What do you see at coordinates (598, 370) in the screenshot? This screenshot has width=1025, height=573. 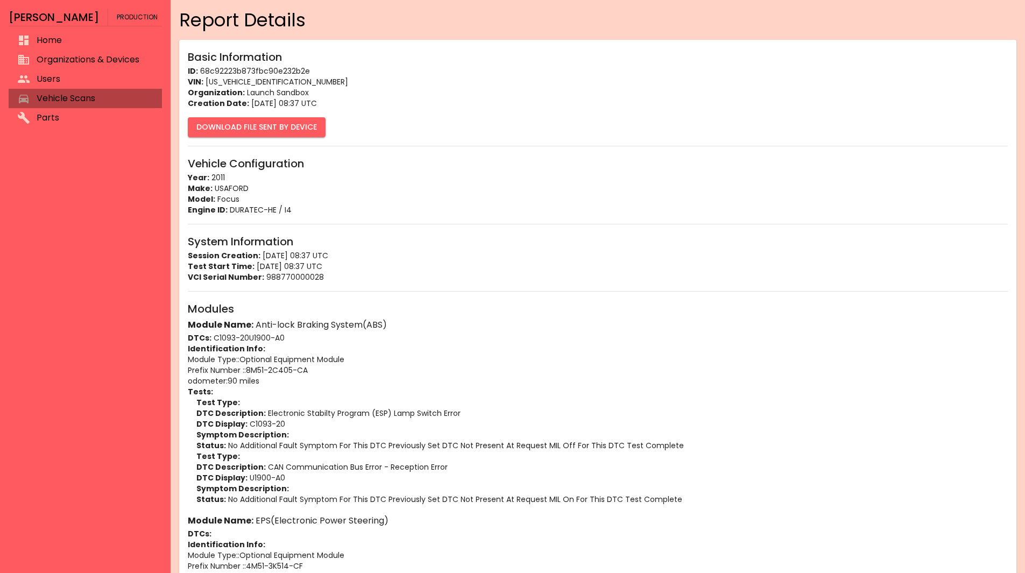 I see `p: Prefix Number : : 8M51-2C405-CA` at bounding box center [598, 370].